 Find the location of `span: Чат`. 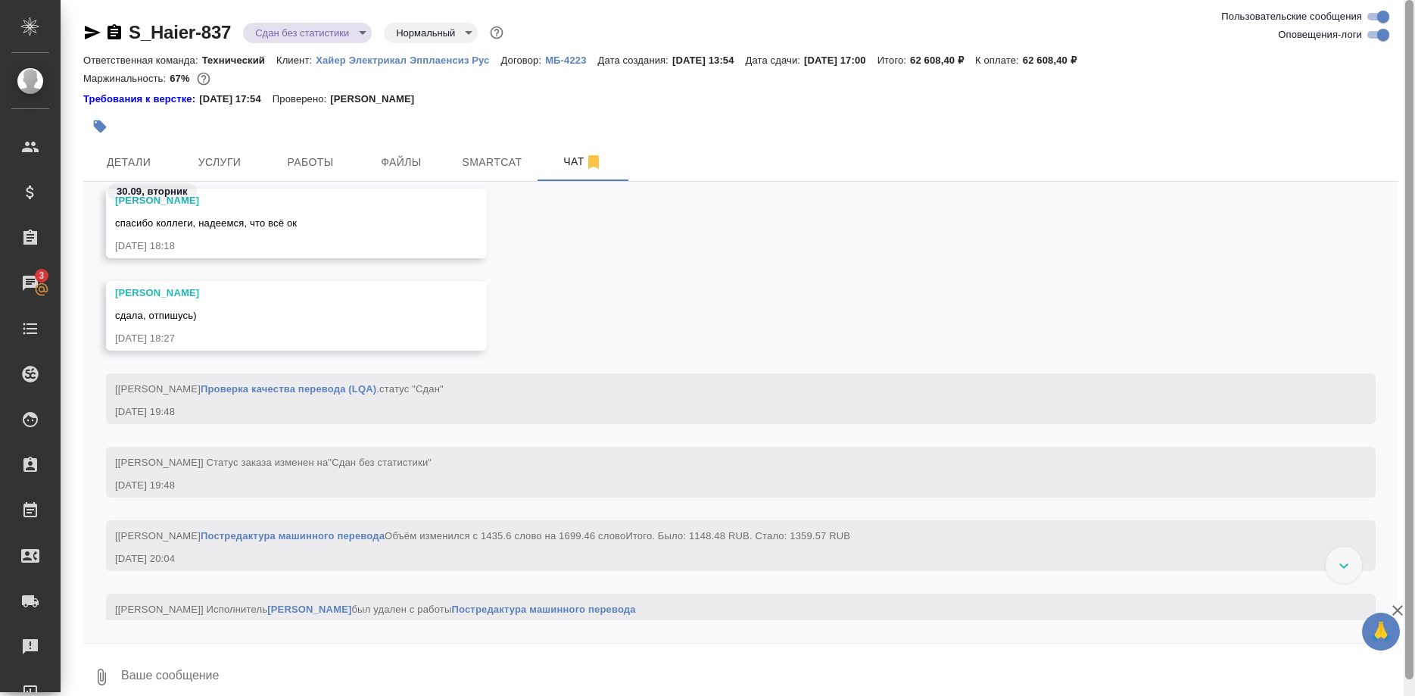

span: Чат is located at coordinates (583, 161).